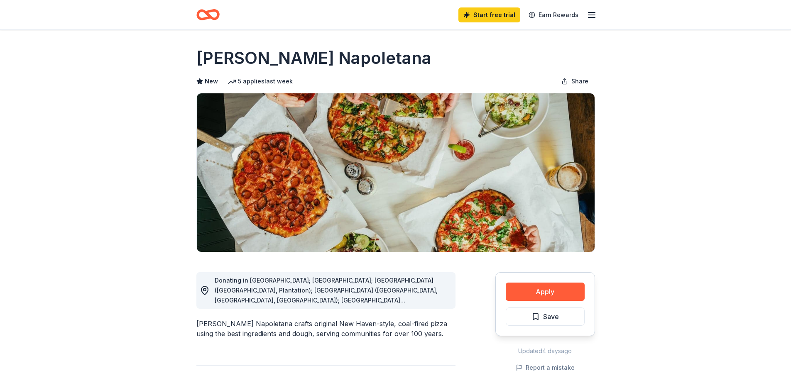  Describe the element at coordinates (489, 15) in the screenshot. I see `a: Start free trial` at that location.